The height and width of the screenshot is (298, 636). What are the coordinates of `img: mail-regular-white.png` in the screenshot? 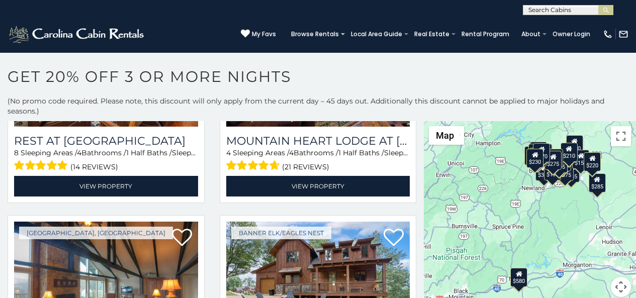 It's located at (623, 34).